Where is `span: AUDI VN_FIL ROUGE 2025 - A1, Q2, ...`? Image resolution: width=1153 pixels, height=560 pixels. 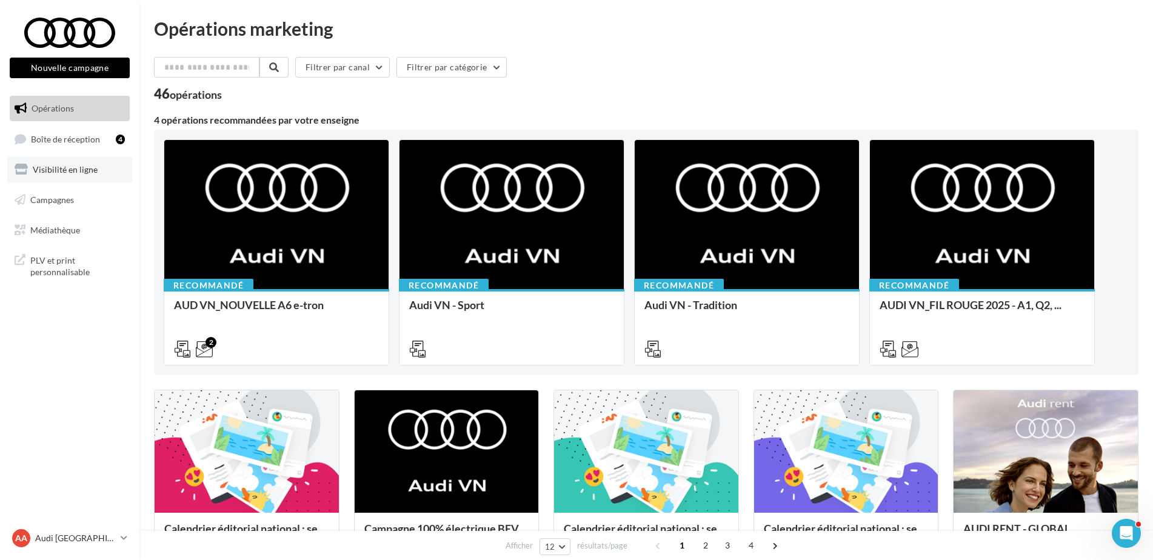
span: AUDI VN_FIL ROUGE 2025 - A1, Q2, ... is located at coordinates (971, 305).